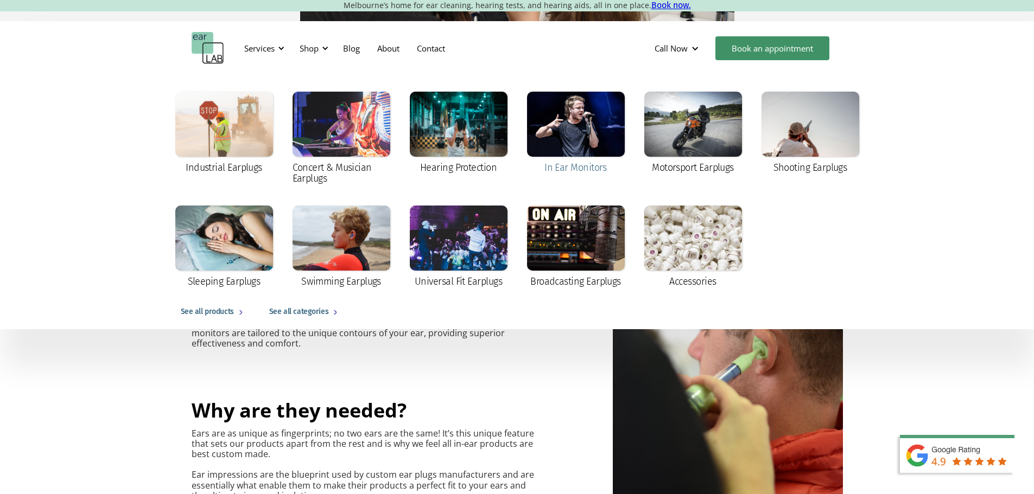 Image resolution: width=1034 pixels, height=494 pixels. I want to click on div: Shooting Earplugs, so click(810, 168).